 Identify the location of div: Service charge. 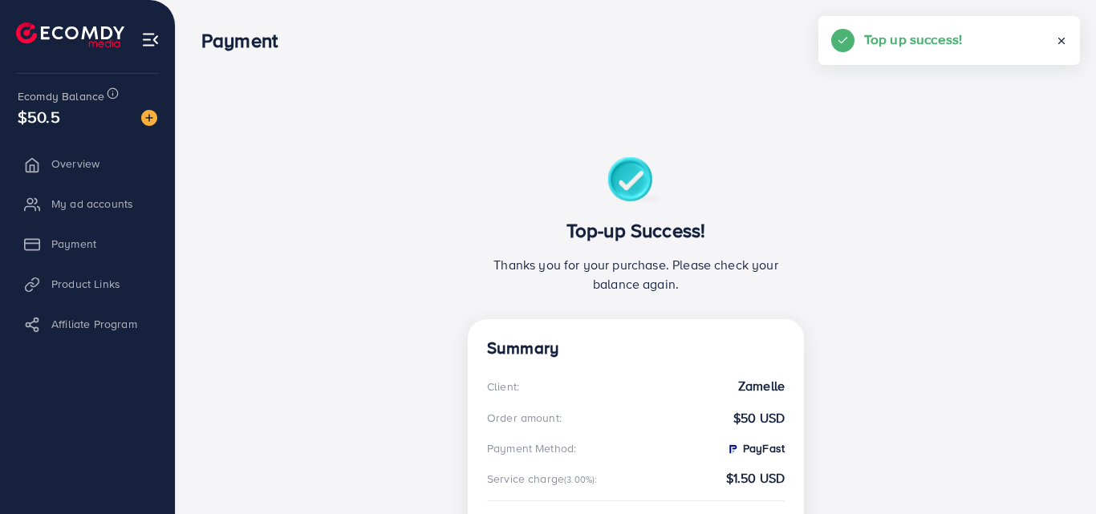
(545, 479).